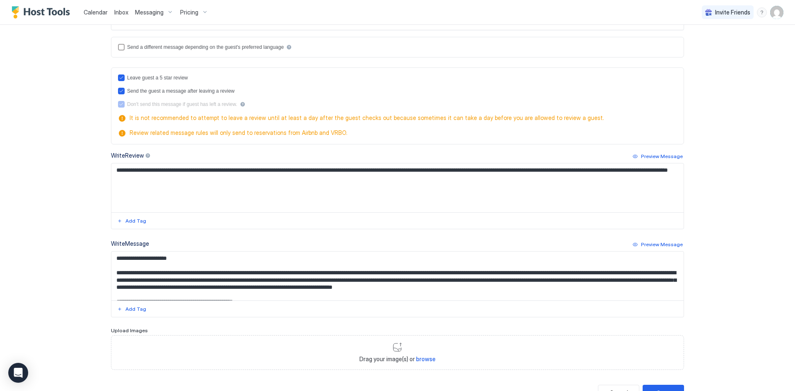 The height and width of the screenshot is (391, 795). Describe the element at coordinates (149, 12) in the screenshot. I see `span: Messaging` at that location.